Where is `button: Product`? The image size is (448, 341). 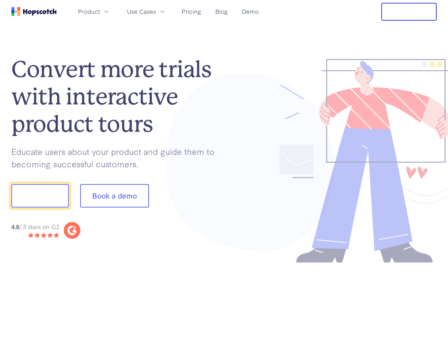
button: Product is located at coordinates (94, 11).